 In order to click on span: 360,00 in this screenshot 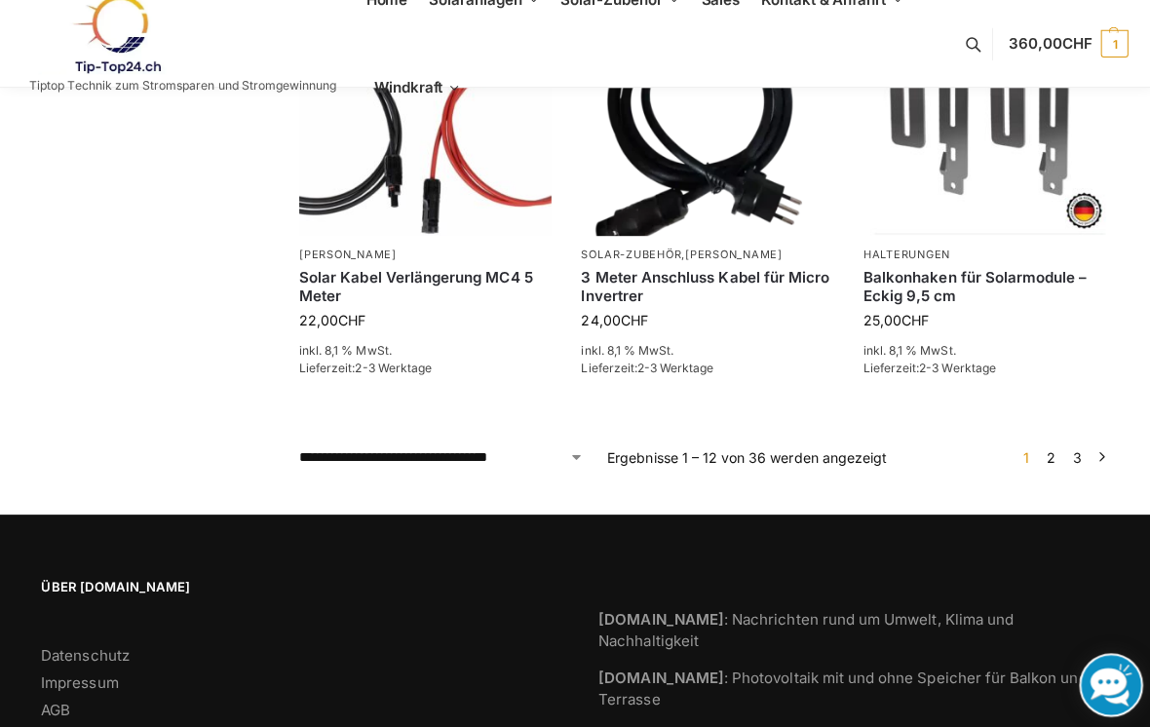, I will do `click(1042, 43)`.